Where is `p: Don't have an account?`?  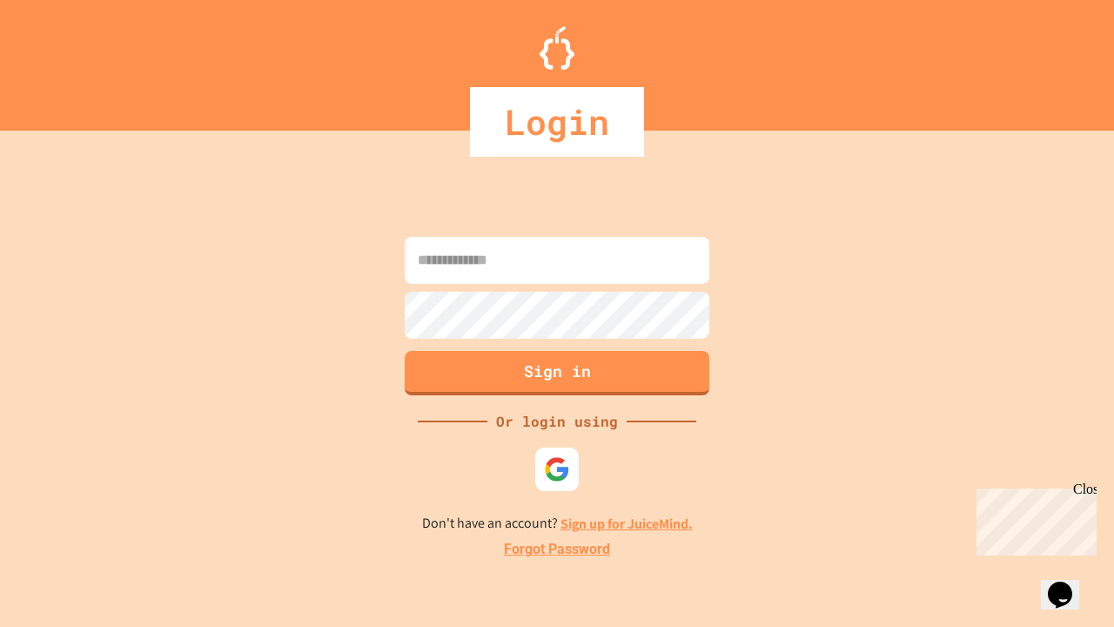 p: Don't have an account? is located at coordinates (557, 523).